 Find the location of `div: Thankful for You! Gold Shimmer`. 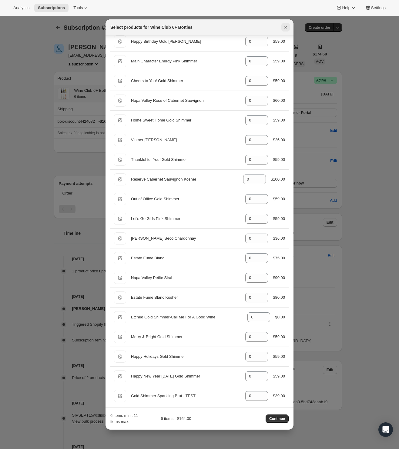

div: Thankful for You! Gold Shimmer is located at coordinates (185, 160).